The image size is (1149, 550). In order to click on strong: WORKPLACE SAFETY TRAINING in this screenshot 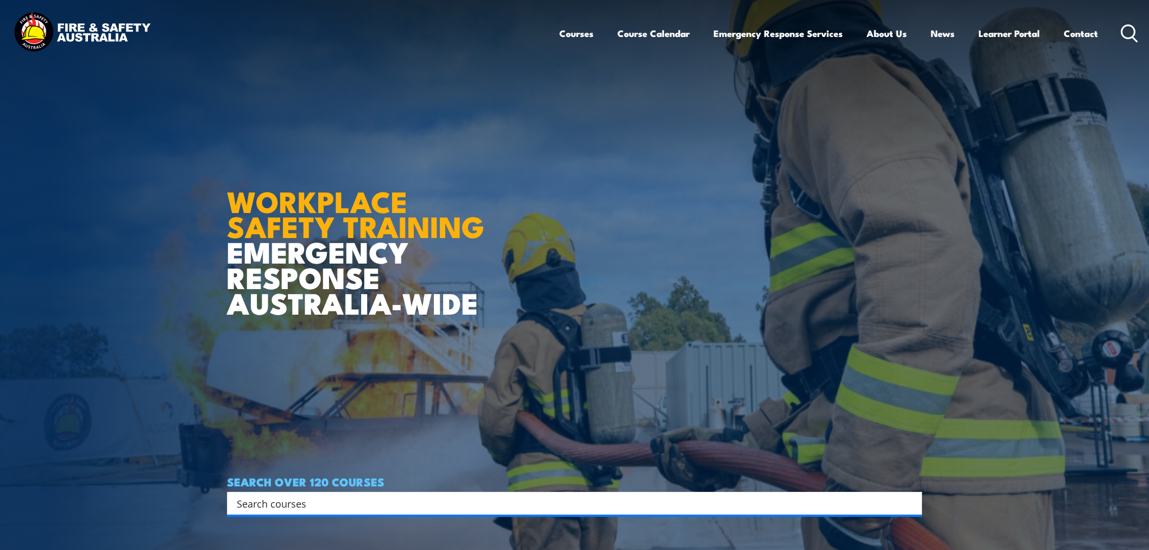, I will do `click(356, 213)`.